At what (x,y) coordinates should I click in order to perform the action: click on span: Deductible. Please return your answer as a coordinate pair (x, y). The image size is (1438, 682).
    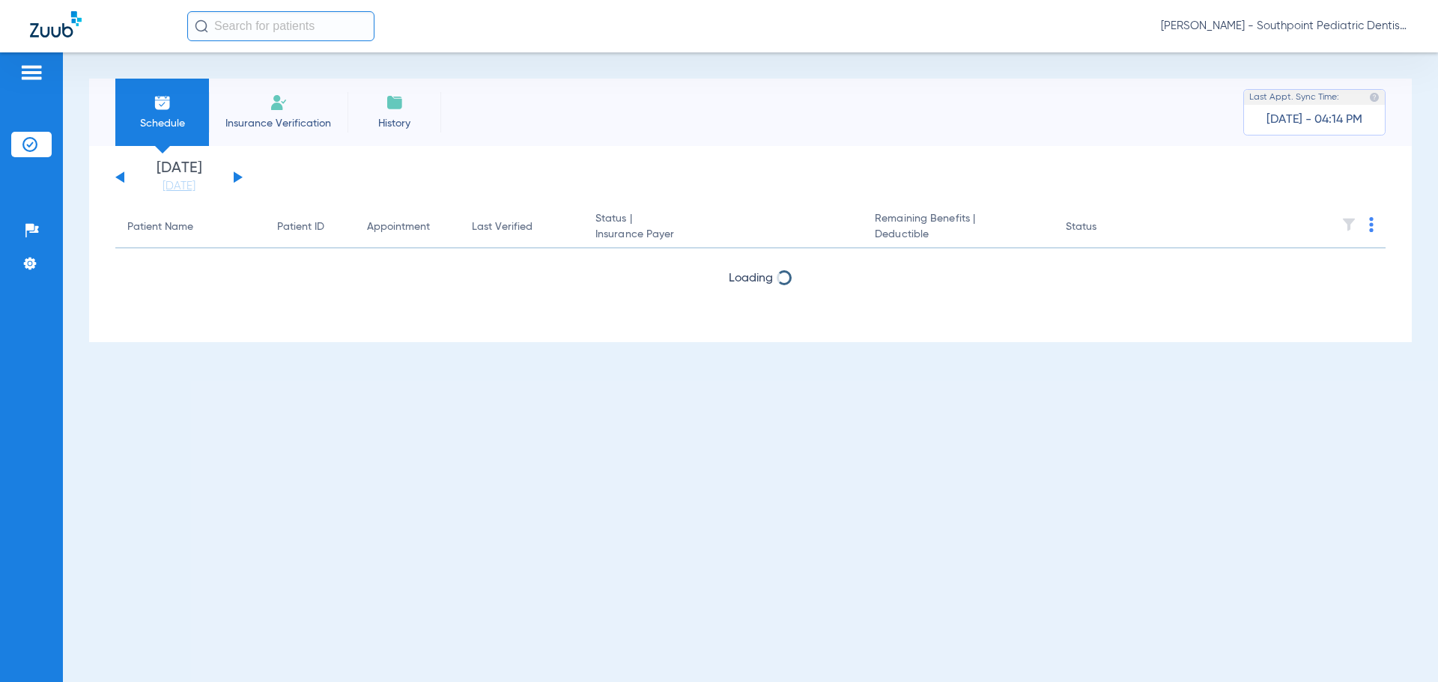
    Looking at the image, I should click on (958, 234).